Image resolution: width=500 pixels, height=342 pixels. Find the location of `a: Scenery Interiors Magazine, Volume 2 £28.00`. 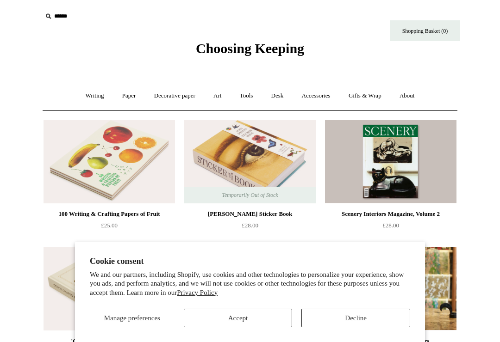

a: Scenery Interiors Magazine, Volume 2 £28.00 is located at coordinates (390, 228).